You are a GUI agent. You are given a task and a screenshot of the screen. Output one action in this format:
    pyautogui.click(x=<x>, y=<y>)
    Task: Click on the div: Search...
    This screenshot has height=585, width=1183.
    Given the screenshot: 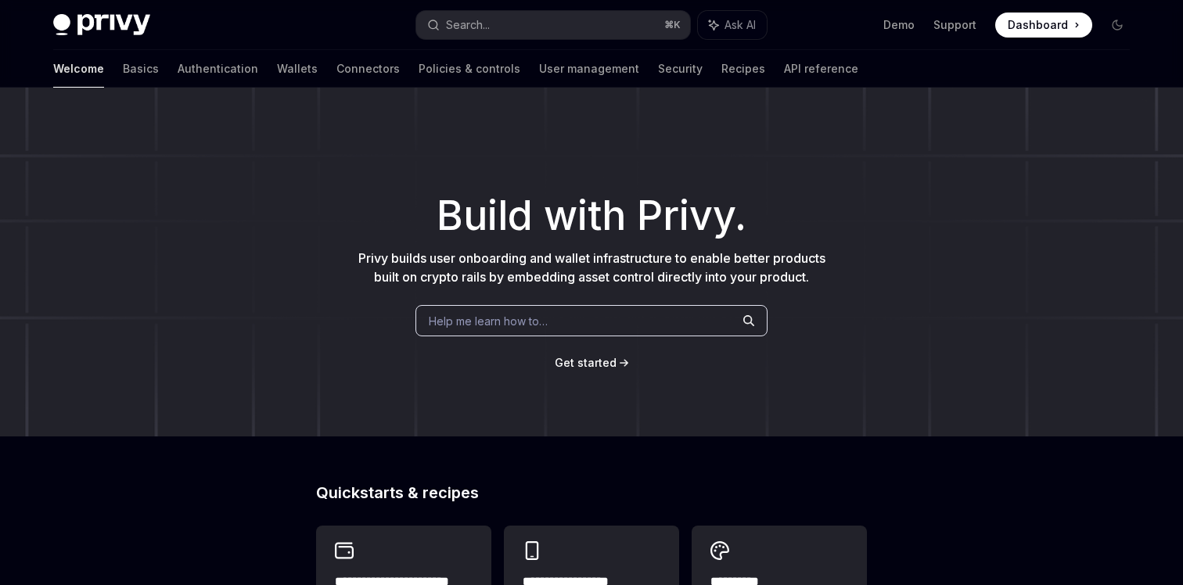 What is the action you would take?
    pyautogui.click(x=468, y=25)
    